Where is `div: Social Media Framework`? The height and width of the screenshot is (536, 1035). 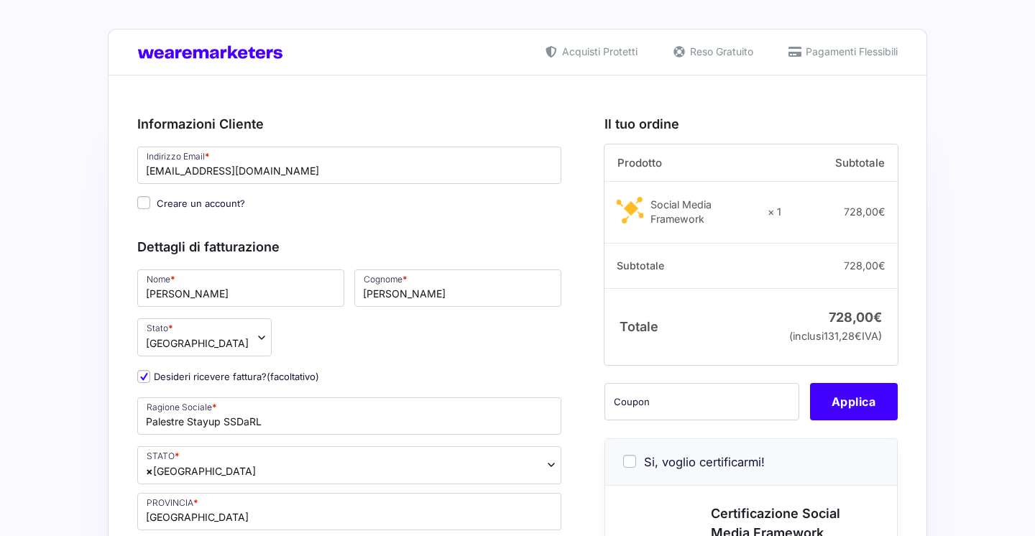 div: Social Media Framework is located at coordinates (703, 212).